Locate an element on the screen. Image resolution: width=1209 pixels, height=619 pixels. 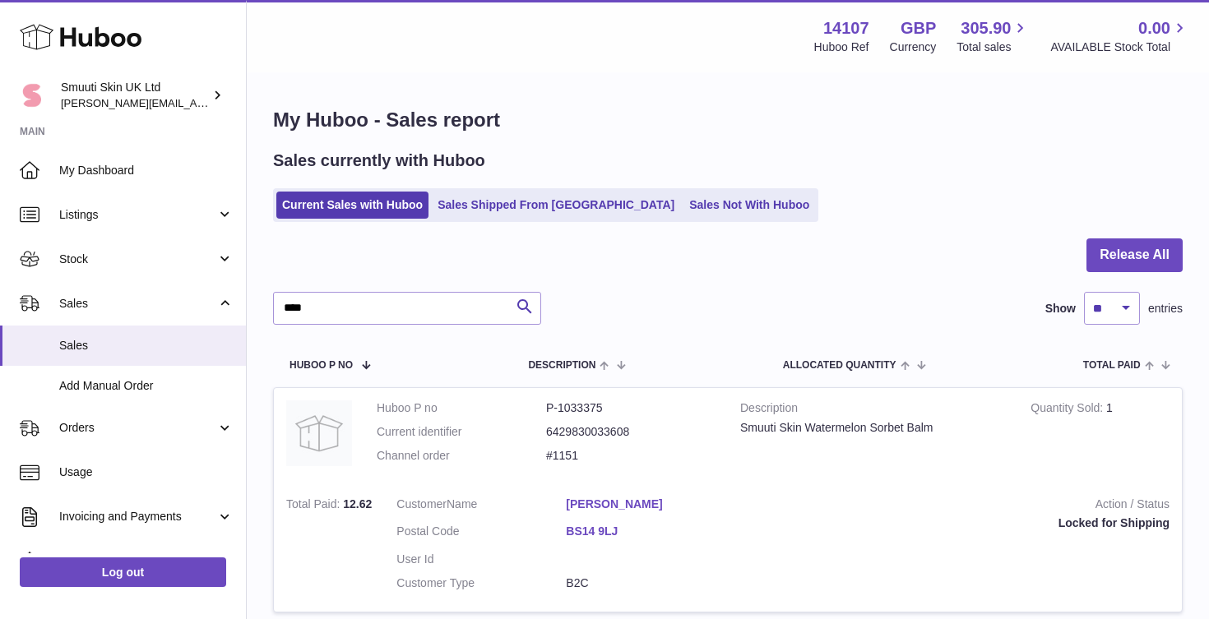
div: Currency is located at coordinates (913, 47).